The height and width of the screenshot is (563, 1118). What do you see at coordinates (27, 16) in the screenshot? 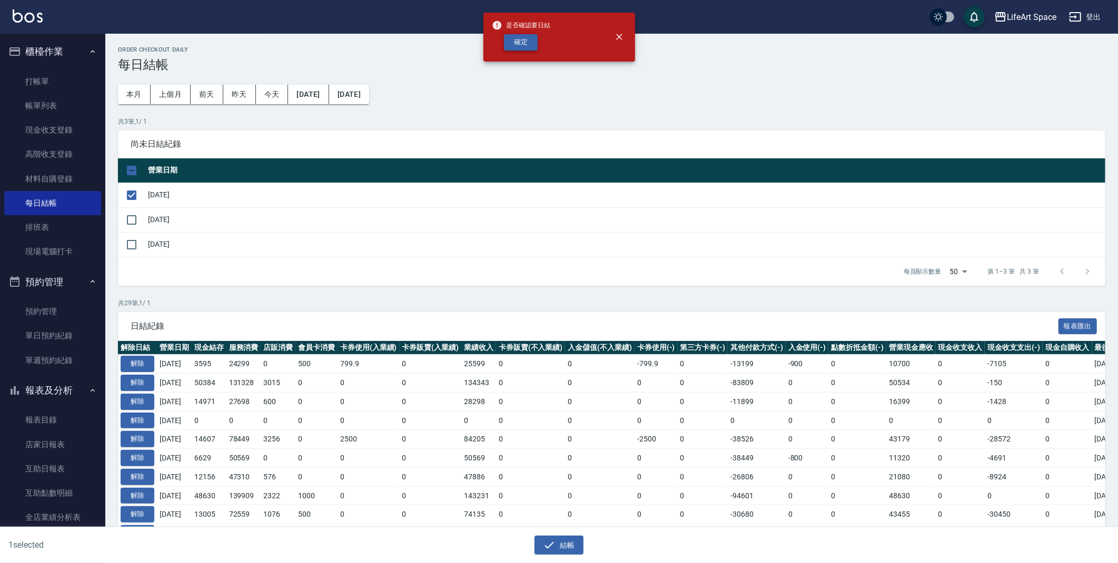
I see `img: Logo` at bounding box center [27, 16].